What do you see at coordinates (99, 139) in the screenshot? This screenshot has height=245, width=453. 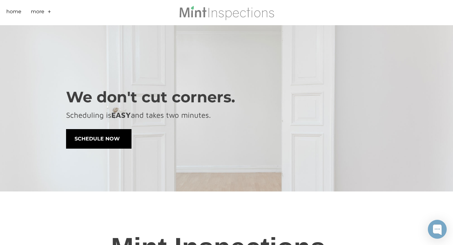 I see `span: schedule now` at bounding box center [99, 139].